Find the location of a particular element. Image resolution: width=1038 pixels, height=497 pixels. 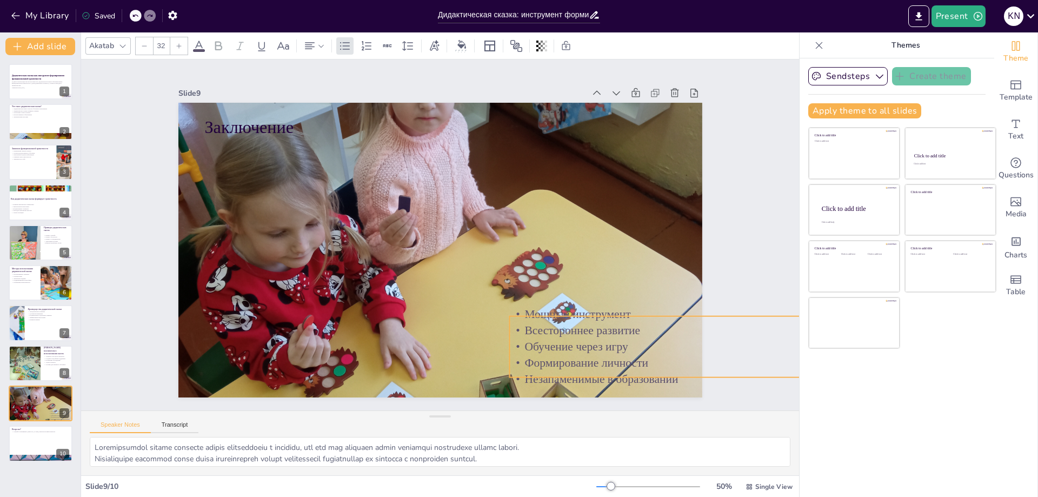

span: Table is located at coordinates (1015, 292).